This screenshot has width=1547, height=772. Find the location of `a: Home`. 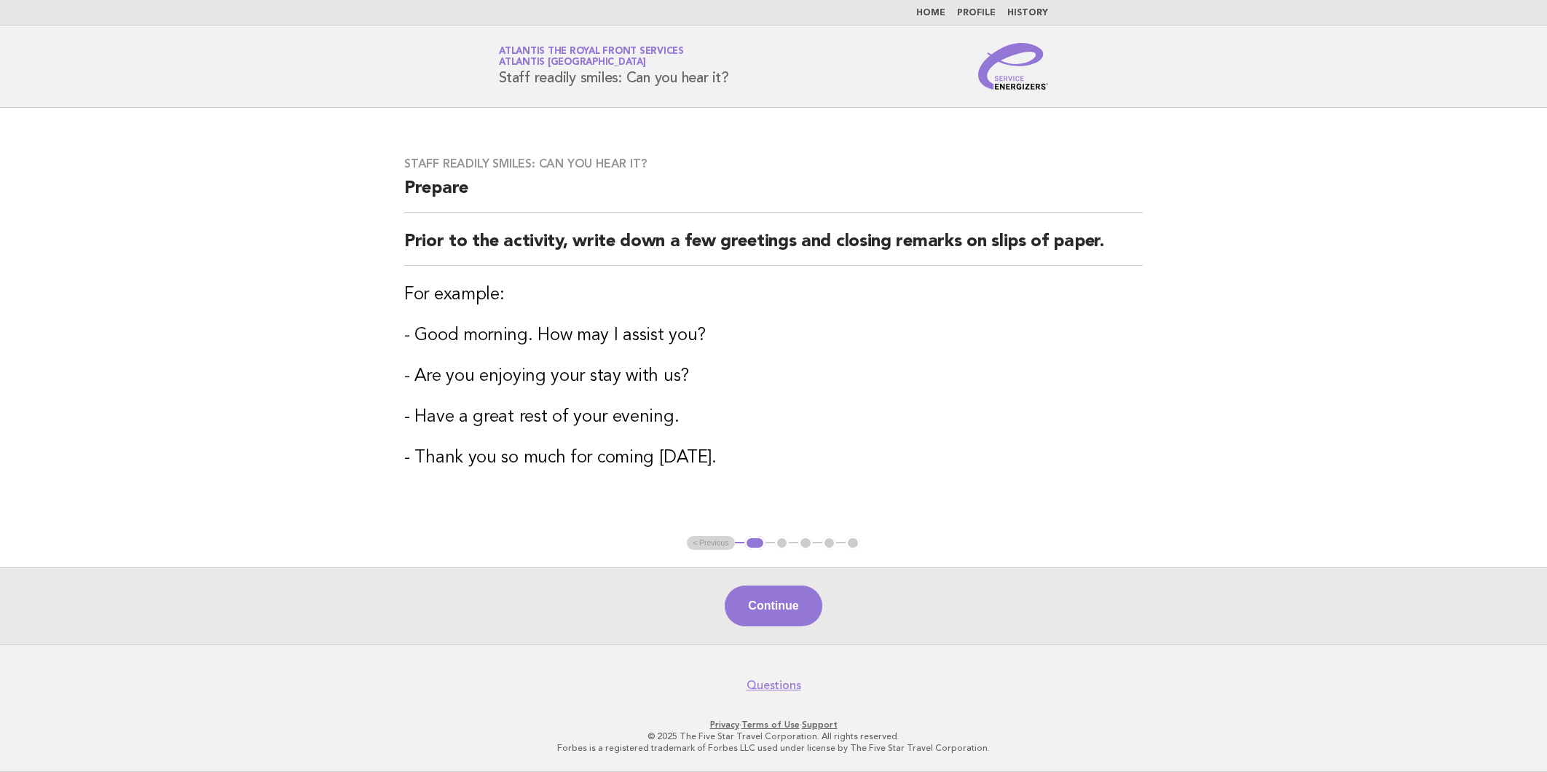

a: Home is located at coordinates (931, 13).